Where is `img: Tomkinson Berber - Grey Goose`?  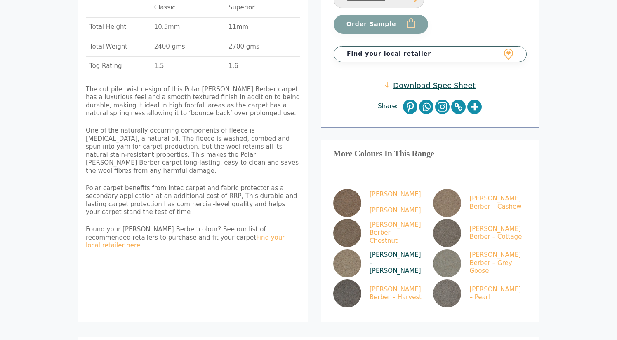
img: Tomkinson Berber - Grey Goose is located at coordinates (447, 264).